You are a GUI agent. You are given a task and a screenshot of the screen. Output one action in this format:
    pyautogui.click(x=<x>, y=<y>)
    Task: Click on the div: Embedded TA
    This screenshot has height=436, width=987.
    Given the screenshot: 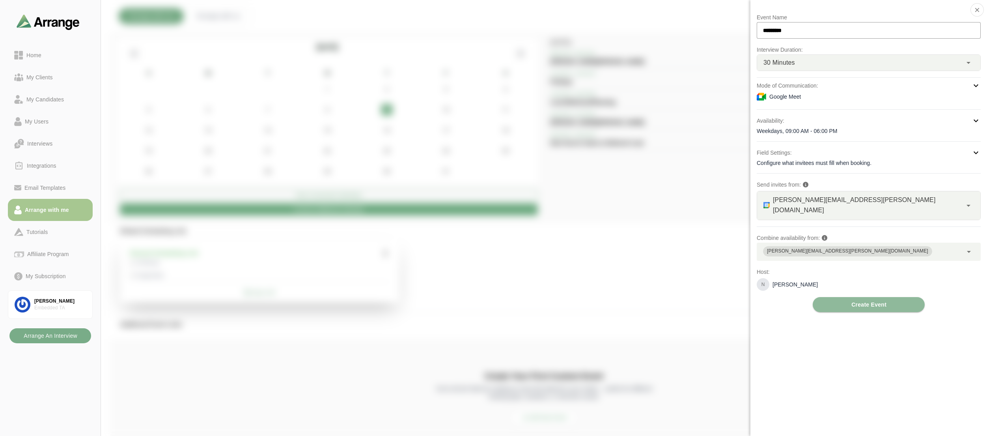 What is the action you would take?
    pyautogui.click(x=60, y=308)
    